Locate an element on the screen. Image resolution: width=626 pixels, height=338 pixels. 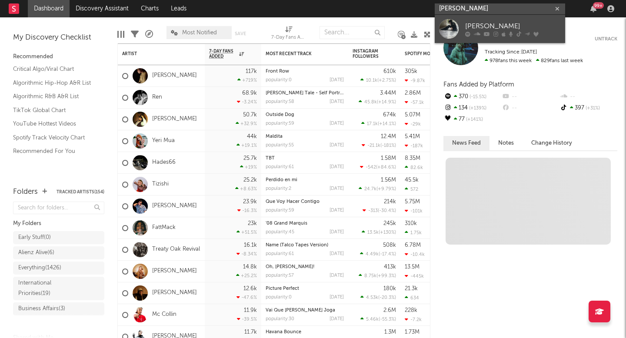
div: International Priorities ( 19 ) is located at coordinates (49, 289).